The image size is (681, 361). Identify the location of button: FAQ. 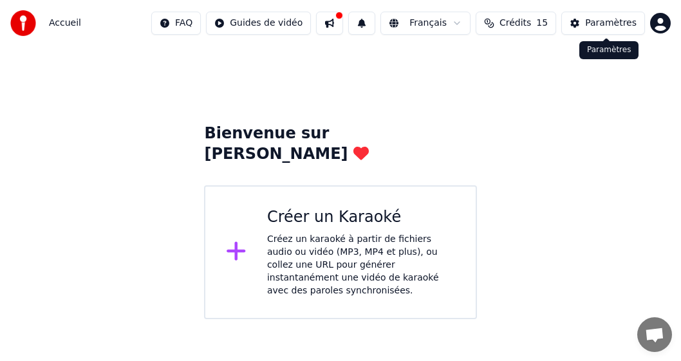
(176, 23).